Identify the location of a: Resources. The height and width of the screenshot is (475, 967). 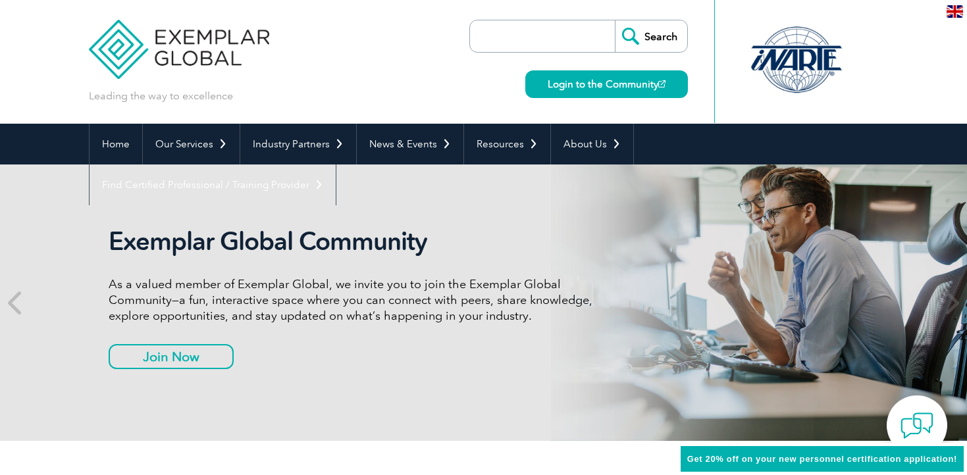
(507, 144).